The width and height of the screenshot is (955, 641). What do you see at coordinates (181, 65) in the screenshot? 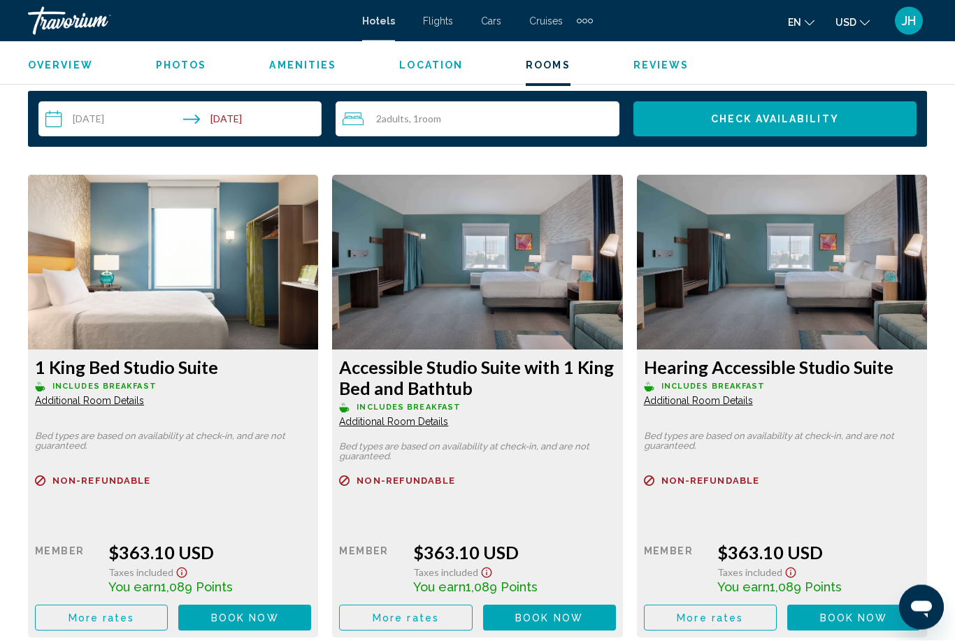
I see `span: Photos` at bounding box center [181, 65].